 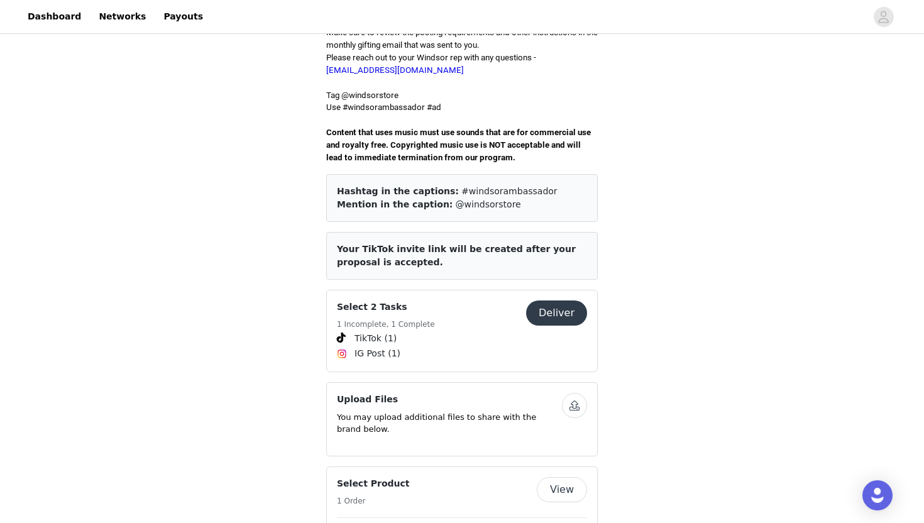 I want to click on a: Dashboard, so click(x=54, y=16).